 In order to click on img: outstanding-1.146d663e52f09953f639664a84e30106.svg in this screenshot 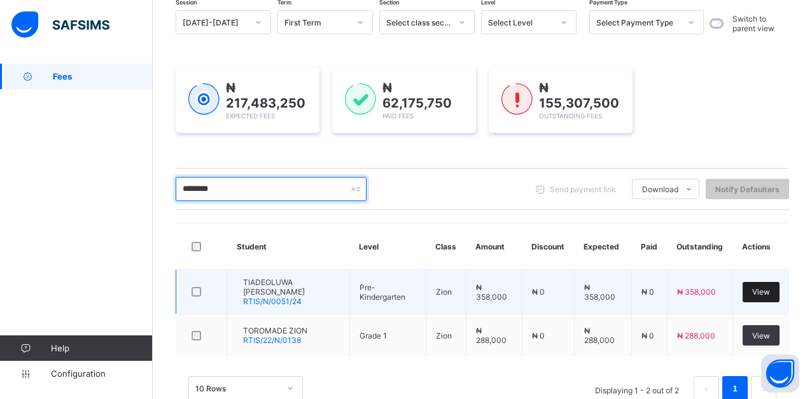, I will do `click(516, 99)`.